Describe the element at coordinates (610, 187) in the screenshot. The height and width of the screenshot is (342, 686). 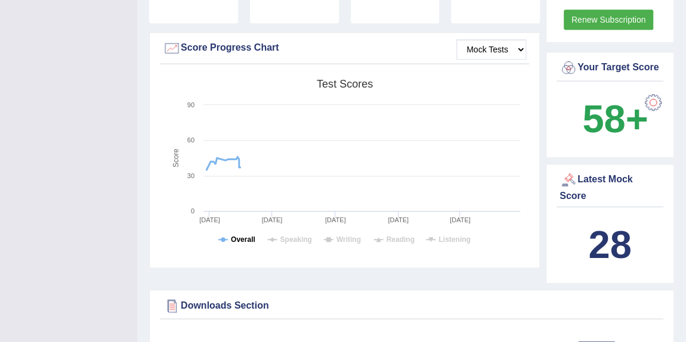
I see `div: Latest Mock Score` at that location.